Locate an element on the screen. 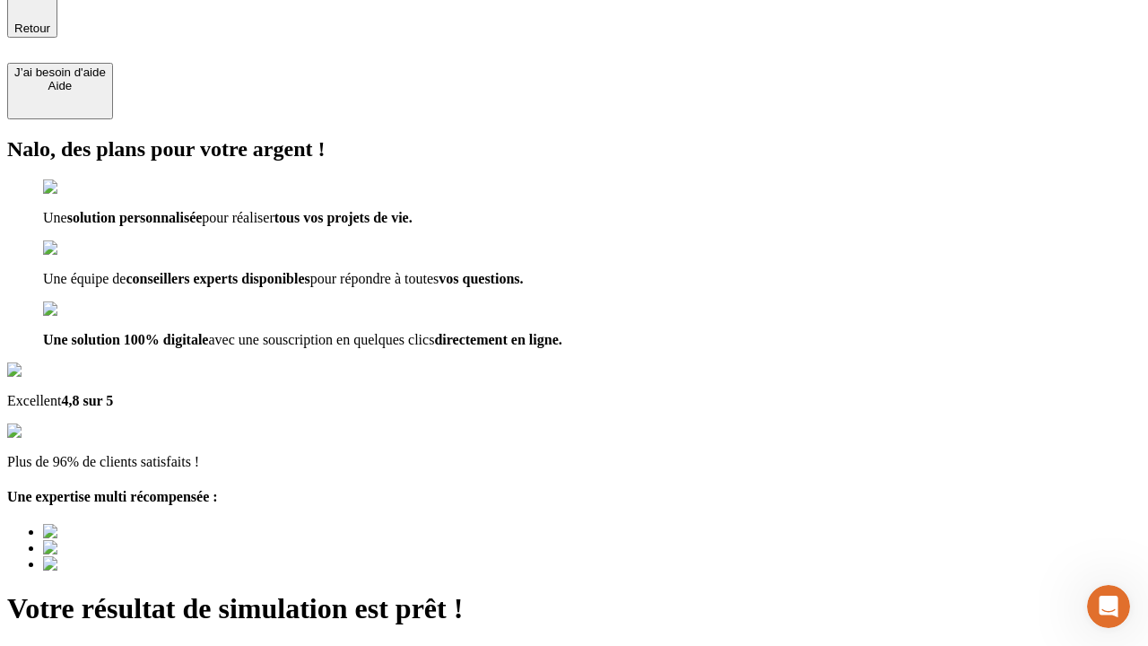 This screenshot has width=1148, height=646. span: pour répondre à toutes is located at coordinates (375, 278).